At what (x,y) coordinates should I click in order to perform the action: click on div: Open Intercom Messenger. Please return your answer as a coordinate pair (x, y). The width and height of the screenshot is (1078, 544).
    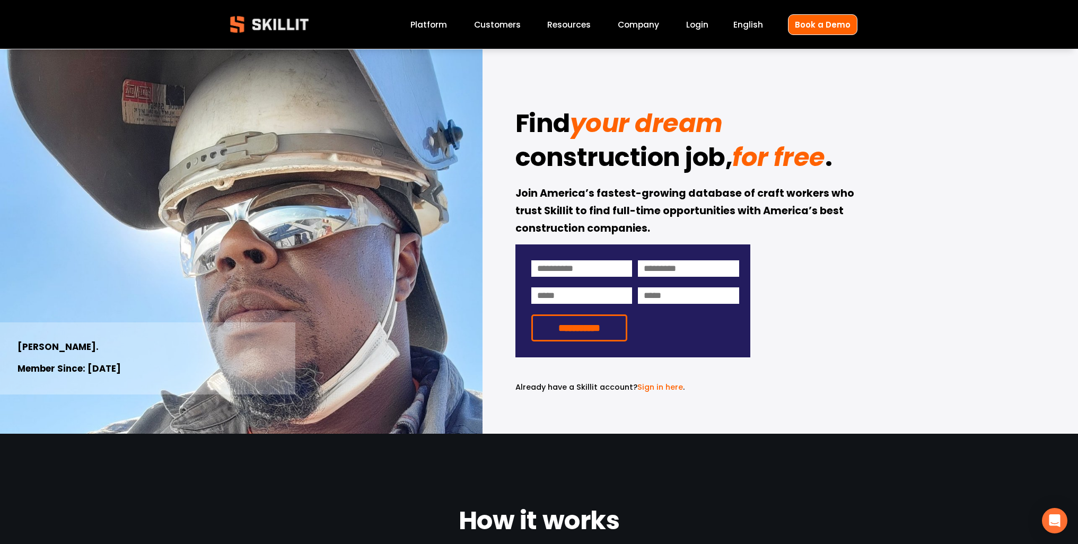
    Looking at the image, I should click on (1055, 521).